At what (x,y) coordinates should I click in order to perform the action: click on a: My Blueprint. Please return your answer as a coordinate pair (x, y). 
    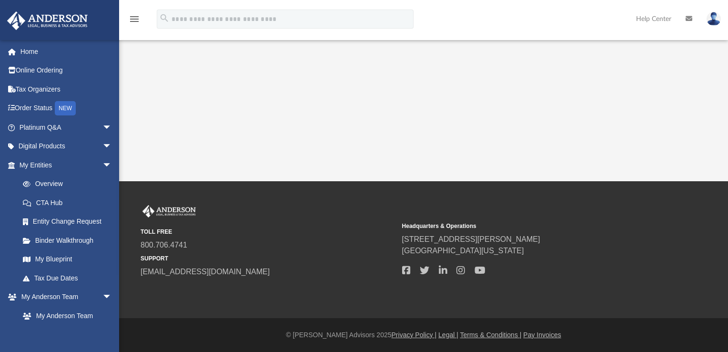
    Looking at the image, I should click on (67, 259).